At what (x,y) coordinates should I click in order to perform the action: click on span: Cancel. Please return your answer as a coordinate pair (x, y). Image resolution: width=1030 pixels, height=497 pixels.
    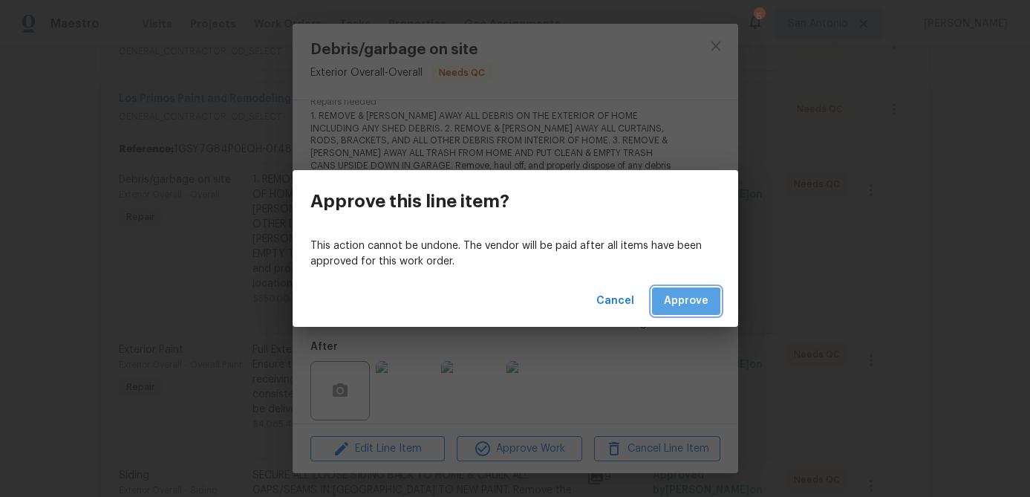
    Looking at the image, I should click on (615, 301).